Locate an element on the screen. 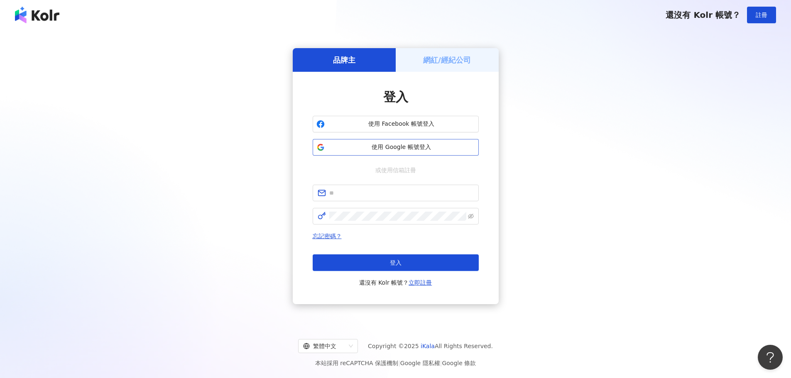  span: 本站採用 reCAPTCHA 保護機制 is located at coordinates (395, 363).